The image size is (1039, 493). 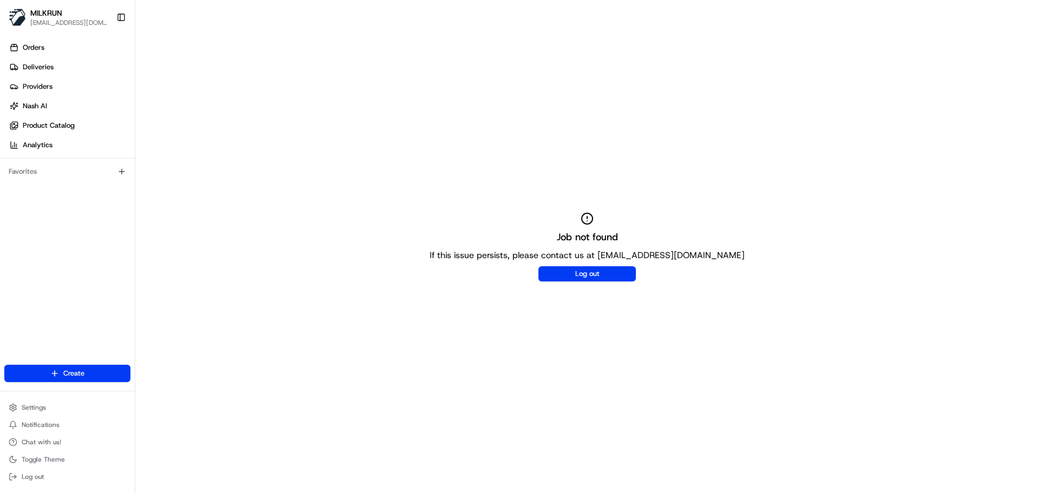 I want to click on h2: Job not found, so click(x=587, y=237).